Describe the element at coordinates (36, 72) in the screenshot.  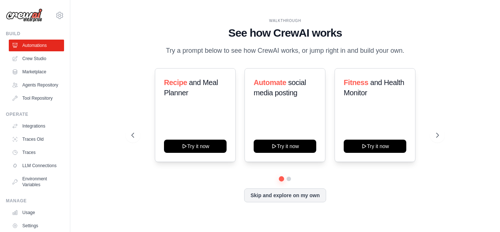
I see `a: Marketplace` at that location.